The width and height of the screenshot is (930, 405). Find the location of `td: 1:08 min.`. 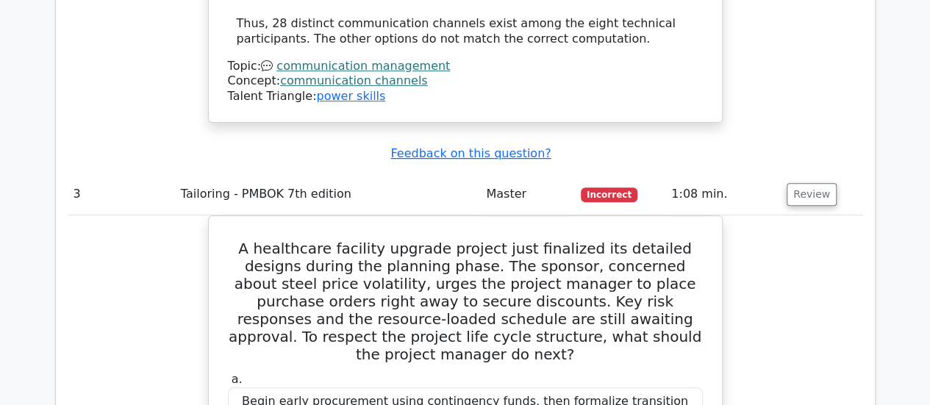

td: 1:08 min. is located at coordinates (723, 194).